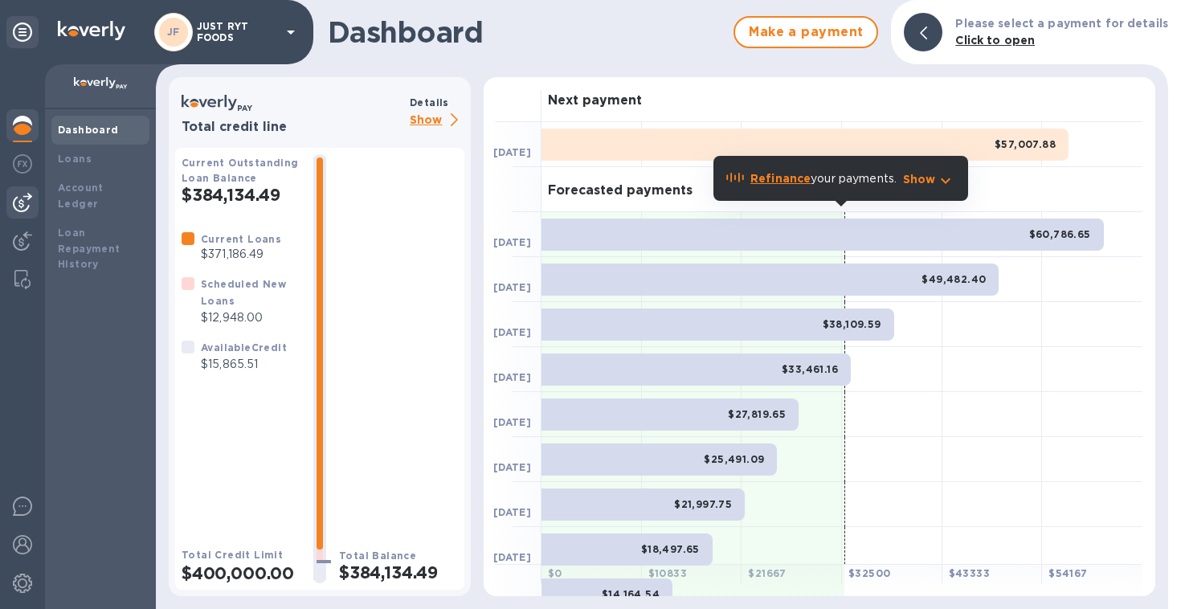 The height and width of the screenshot is (609, 1181). Describe the element at coordinates (1060, 234) in the screenshot. I see `b: $60,786.65` at that location.